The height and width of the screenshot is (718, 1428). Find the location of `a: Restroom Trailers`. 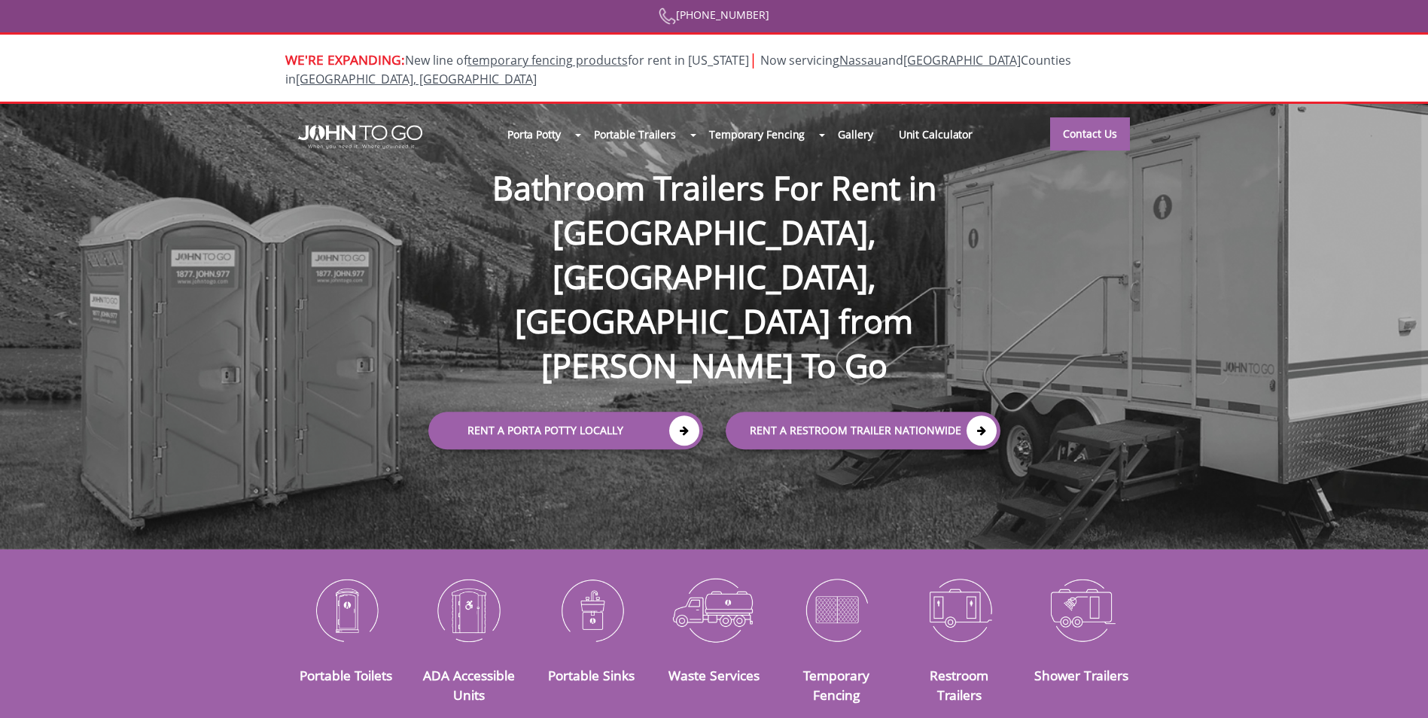

a: Restroom Trailers is located at coordinates (959, 685).